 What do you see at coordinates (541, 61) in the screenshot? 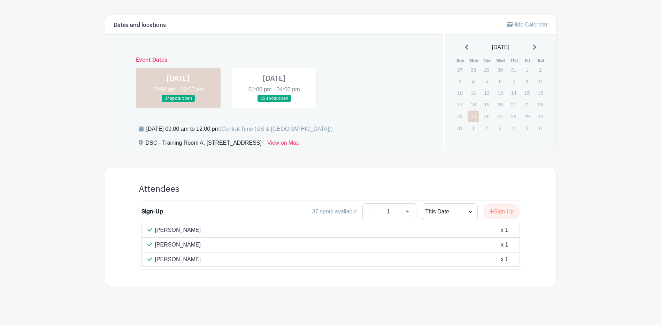
I see `th: Sat` at bounding box center [541, 61].